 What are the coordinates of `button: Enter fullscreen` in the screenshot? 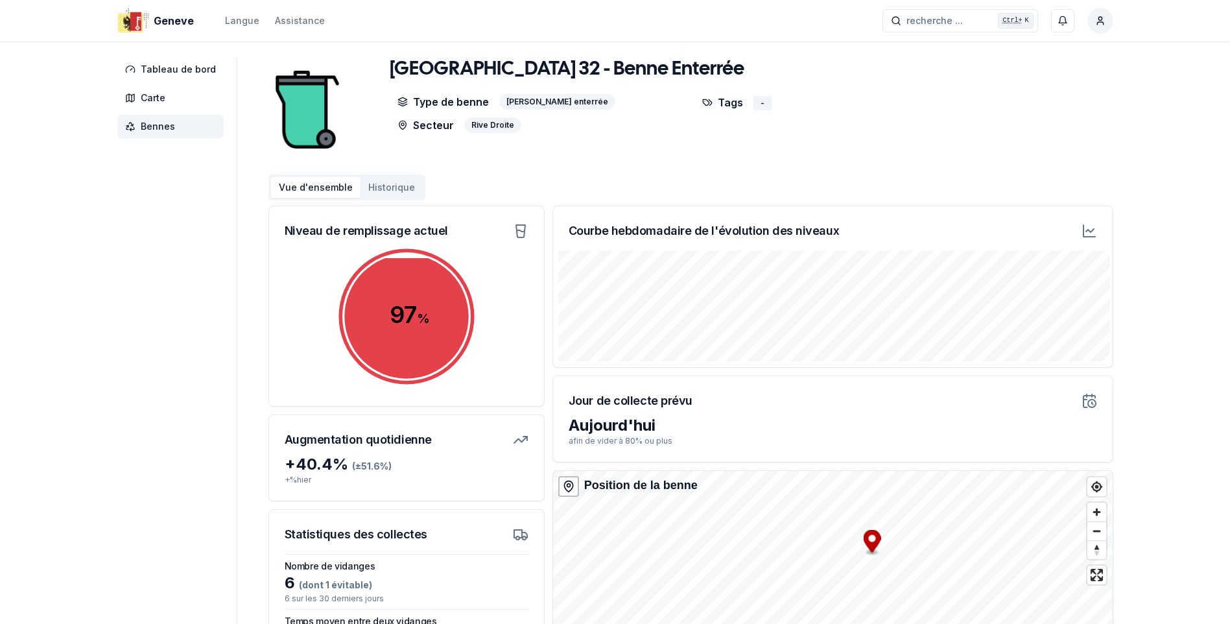 It's located at (1096, 574).